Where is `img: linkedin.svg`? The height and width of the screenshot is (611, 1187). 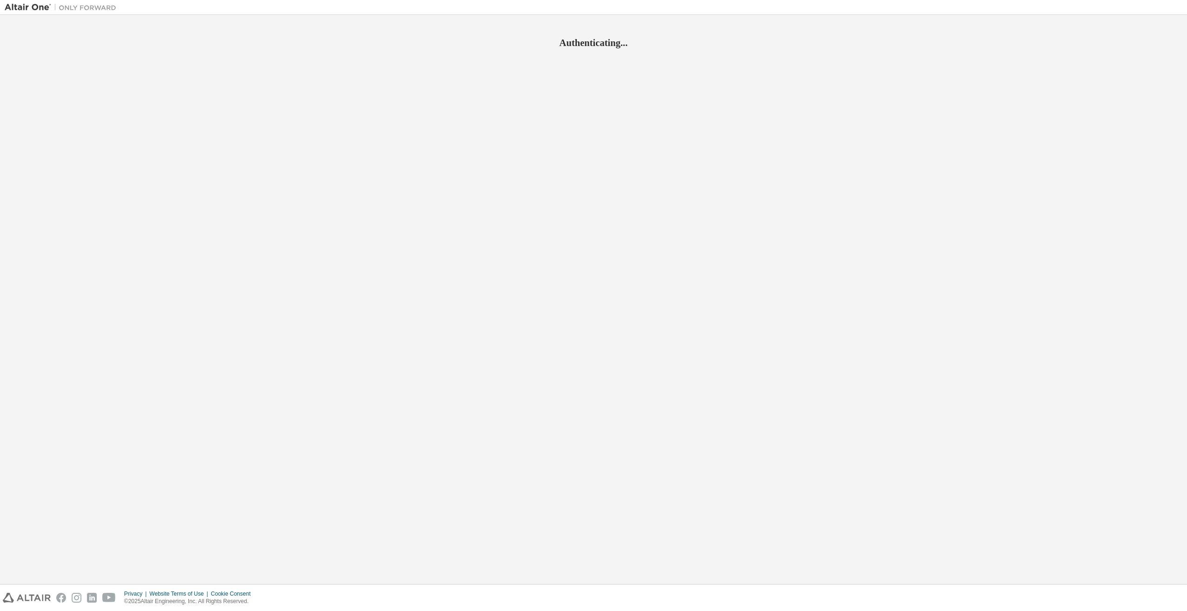 img: linkedin.svg is located at coordinates (92, 598).